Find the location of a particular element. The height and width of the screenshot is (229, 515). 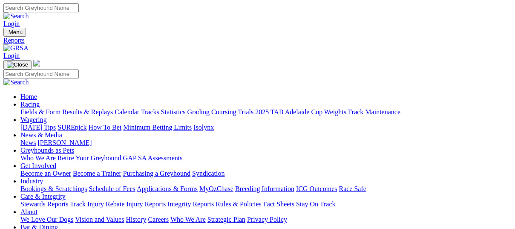

a: Retire Your Greyhound is located at coordinates (90, 158).